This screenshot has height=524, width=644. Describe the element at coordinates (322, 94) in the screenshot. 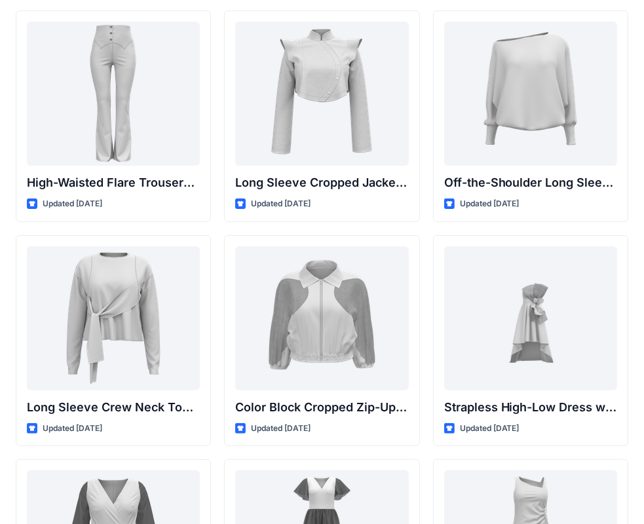

I see `a: Long Sleeve Cropped Jacket with Mandarin Collar and Shoulder Detail` at that location.